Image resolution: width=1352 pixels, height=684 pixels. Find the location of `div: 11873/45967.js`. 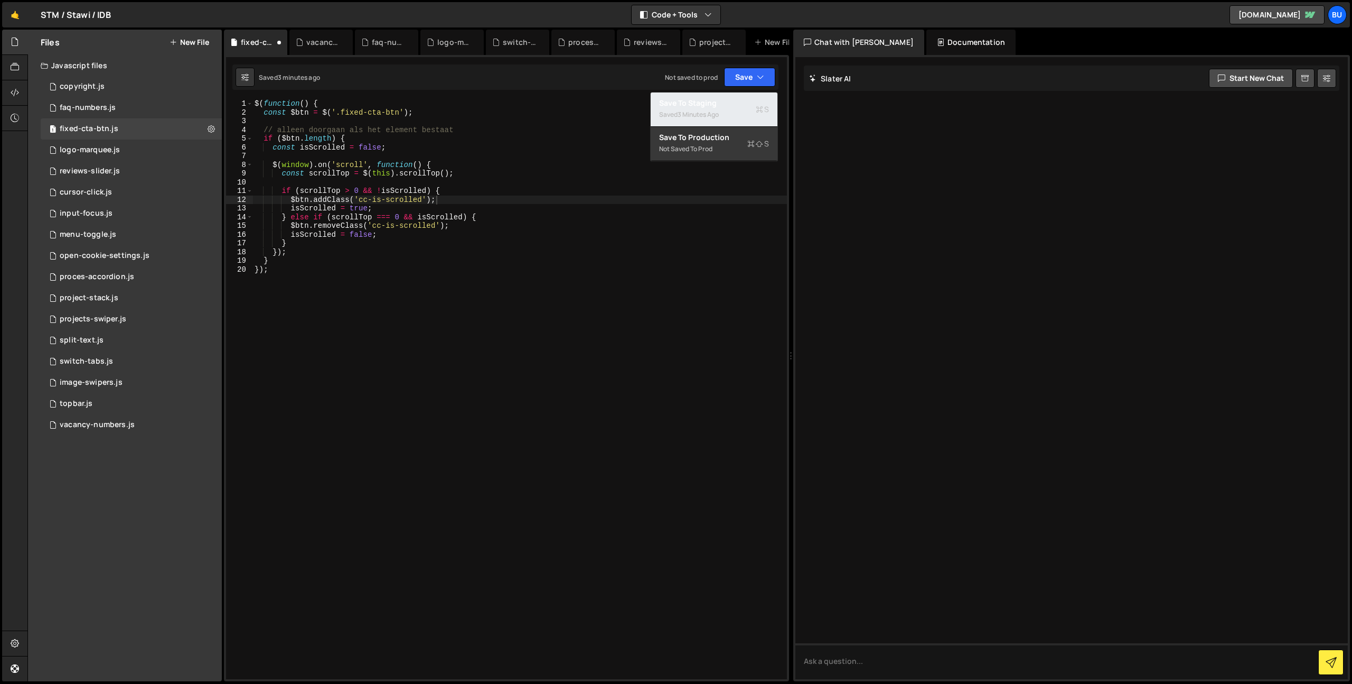

div: 11873/45967.js is located at coordinates (131, 171).